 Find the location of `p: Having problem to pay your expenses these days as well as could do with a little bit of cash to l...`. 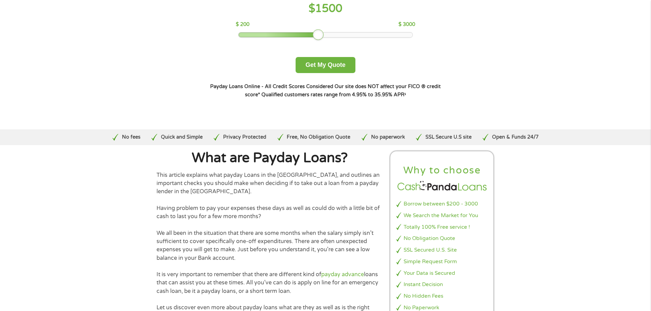

p: Having problem to pay your expenses these days as well as could do with a little bit of cash to l... is located at coordinates (270, 212).